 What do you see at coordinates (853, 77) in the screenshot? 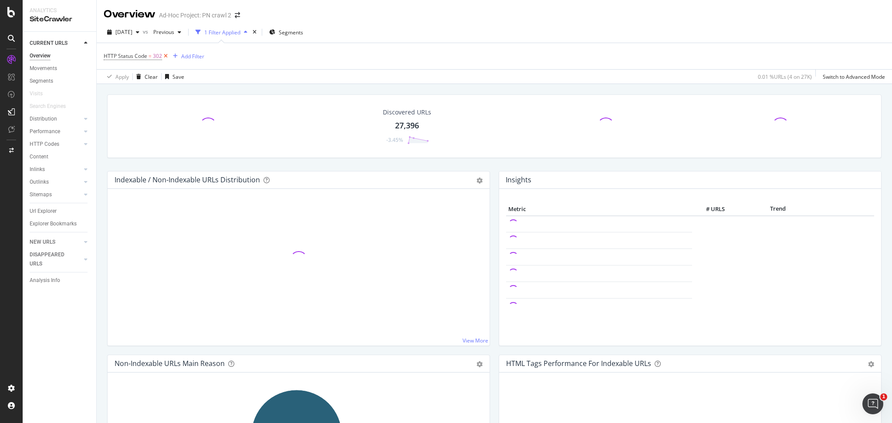
I see `div: Switch to Advanced Mode` at bounding box center [853, 77].